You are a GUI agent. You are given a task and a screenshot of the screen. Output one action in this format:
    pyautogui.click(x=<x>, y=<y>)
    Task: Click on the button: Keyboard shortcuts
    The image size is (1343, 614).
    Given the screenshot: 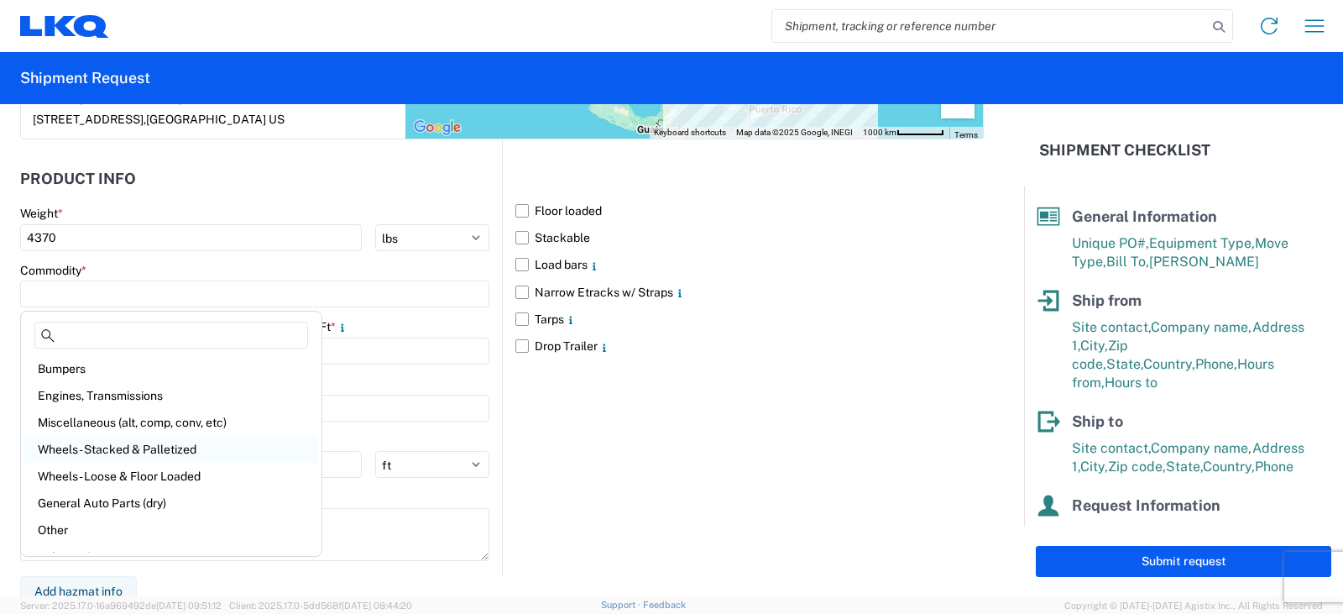 What is the action you would take?
    pyautogui.click(x=690, y=133)
    